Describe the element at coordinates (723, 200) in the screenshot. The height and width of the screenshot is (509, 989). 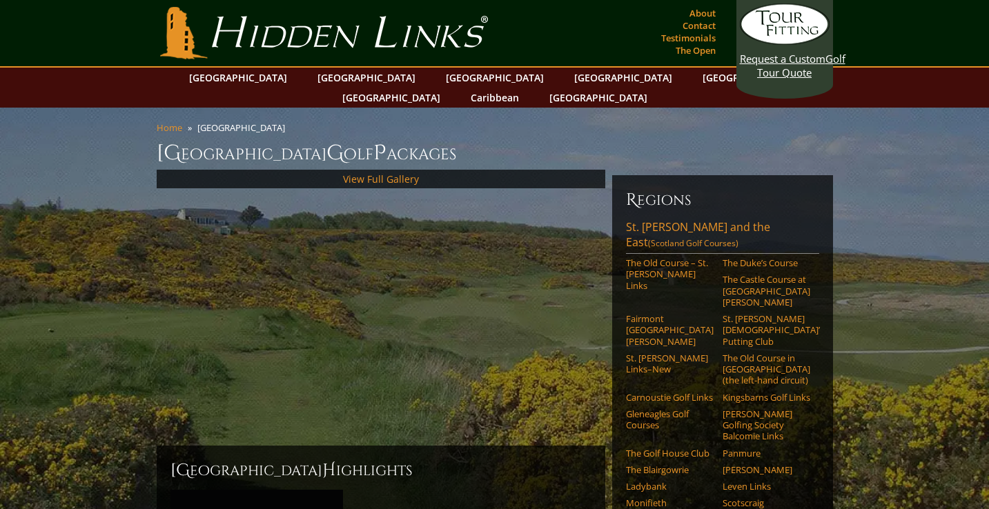
I see `h6: Regions` at that location.